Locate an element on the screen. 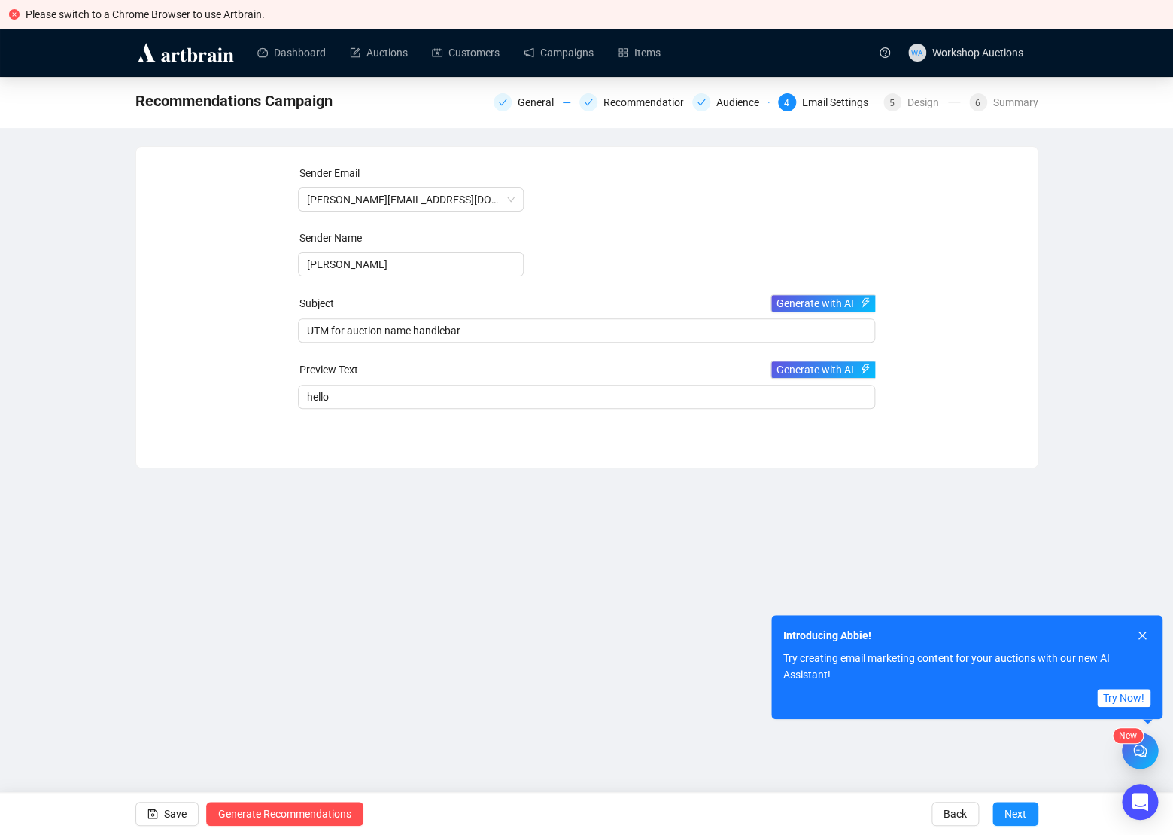 The image size is (1173, 835). span: Workshop Auctions is located at coordinates (978, 53).